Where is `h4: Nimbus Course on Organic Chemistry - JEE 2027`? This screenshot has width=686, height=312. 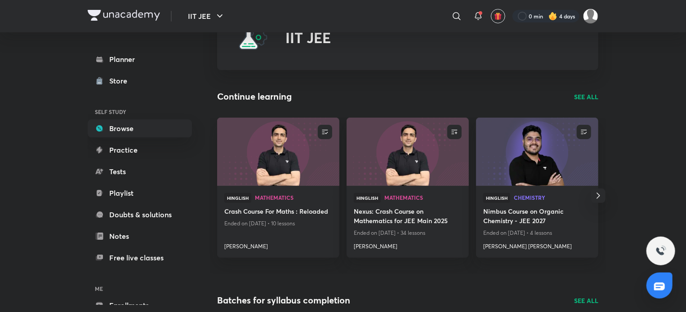 h4: Nimbus Course on Organic Chemistry - JEE 2027 is located at coordinates (537, 217).